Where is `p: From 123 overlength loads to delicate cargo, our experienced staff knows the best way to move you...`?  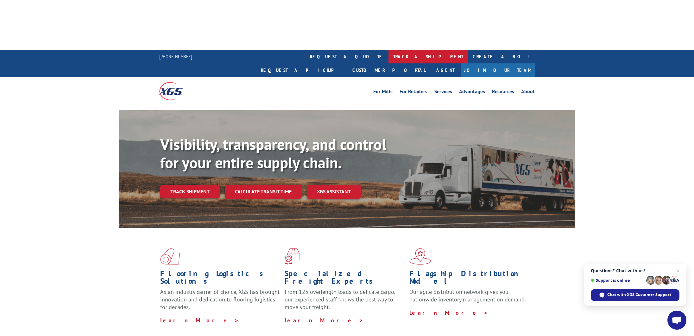 p: From 123 overlength loads to delicate cargo, our experienced staff knows the best way to move you... is located at coordinates (344, 302).